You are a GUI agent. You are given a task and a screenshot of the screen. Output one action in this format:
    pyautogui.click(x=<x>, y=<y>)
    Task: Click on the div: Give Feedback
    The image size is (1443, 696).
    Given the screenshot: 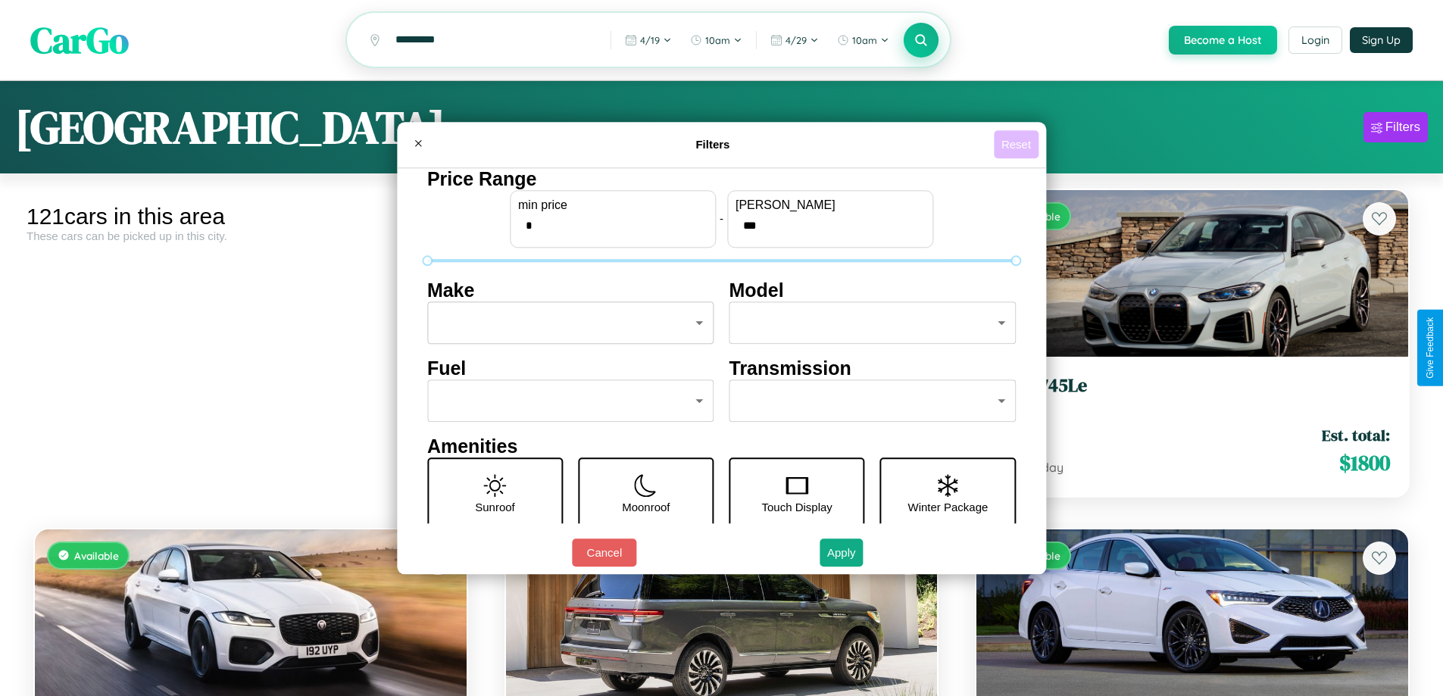 What is the action you would take?
    pyautogui.click(x=1431, y=348)
    